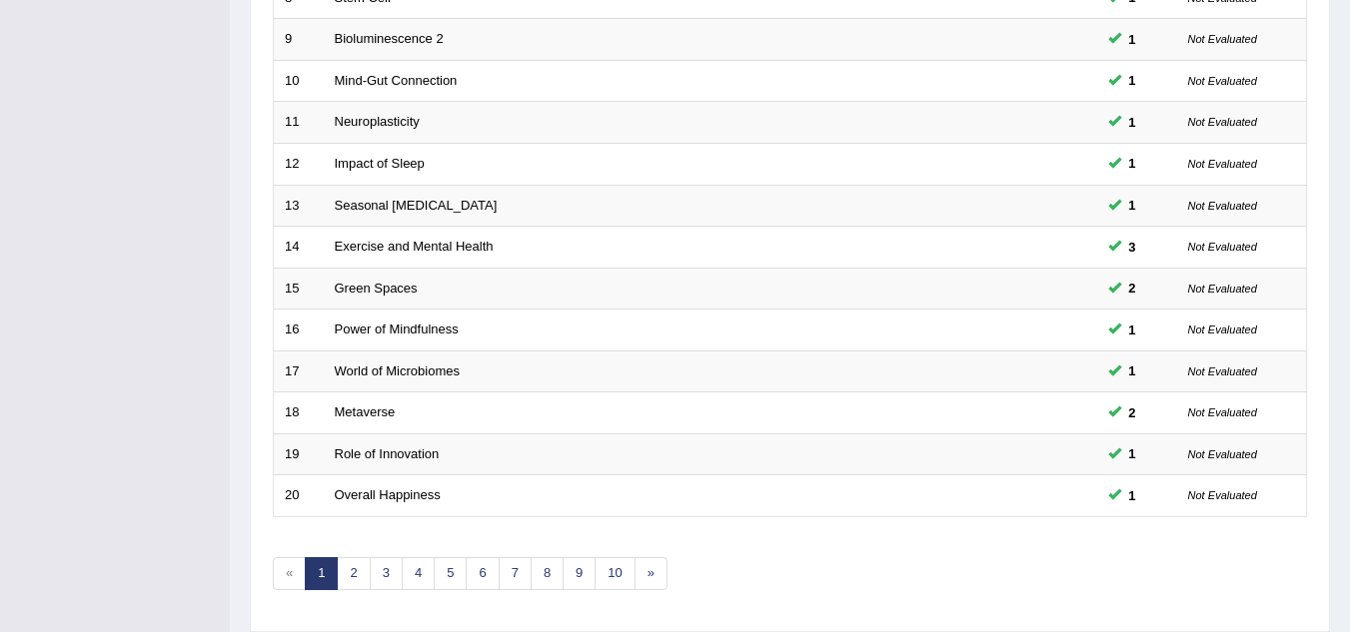 The width and height of the screenshot is (1350, 632). What do you see at coordinates (299, 123) in the screenshot?
I see `td: 11` at bounding box center [299, 123].